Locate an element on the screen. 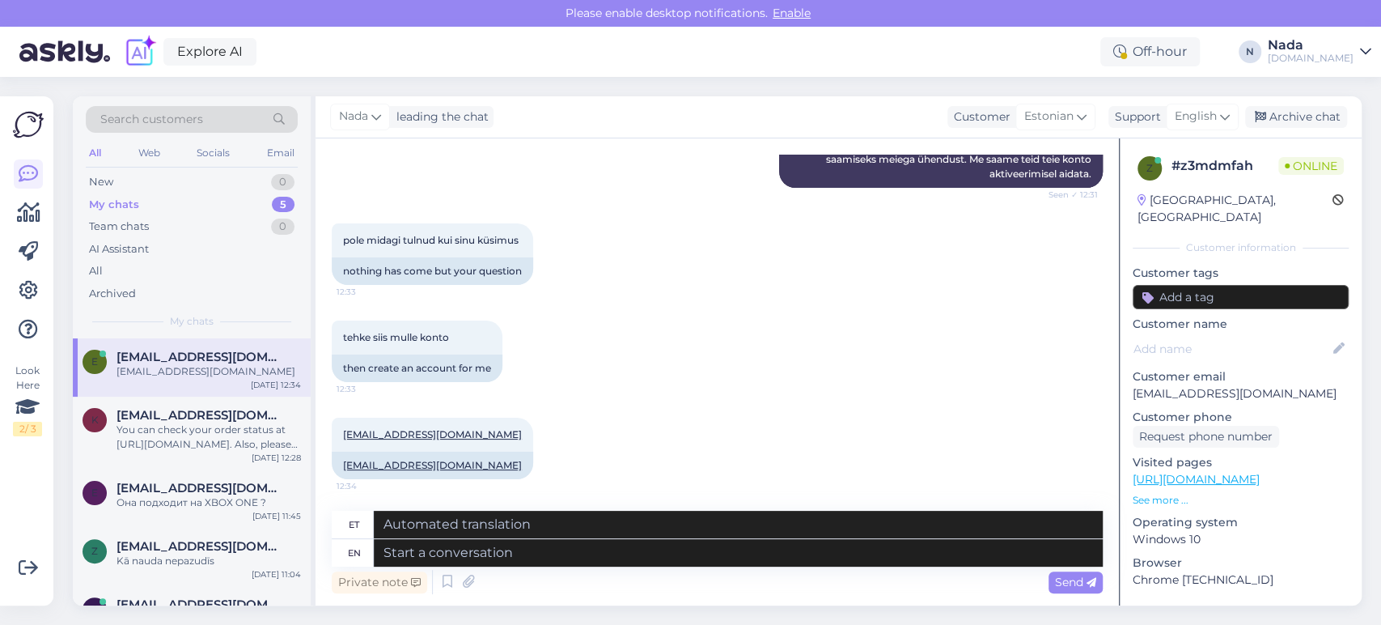 Image resolution: width=1381 pixels, height=625 pixels. p: Customer name is located at coordinates (1240, 324).